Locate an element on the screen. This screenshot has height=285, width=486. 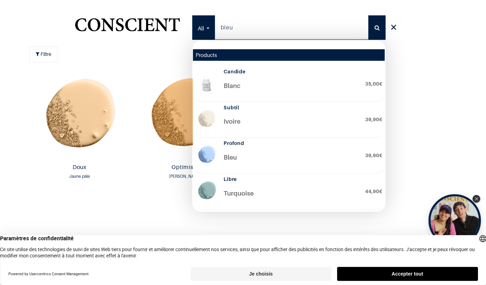
div: Tolstoy bubble widget is located at coordinates (455, 221).